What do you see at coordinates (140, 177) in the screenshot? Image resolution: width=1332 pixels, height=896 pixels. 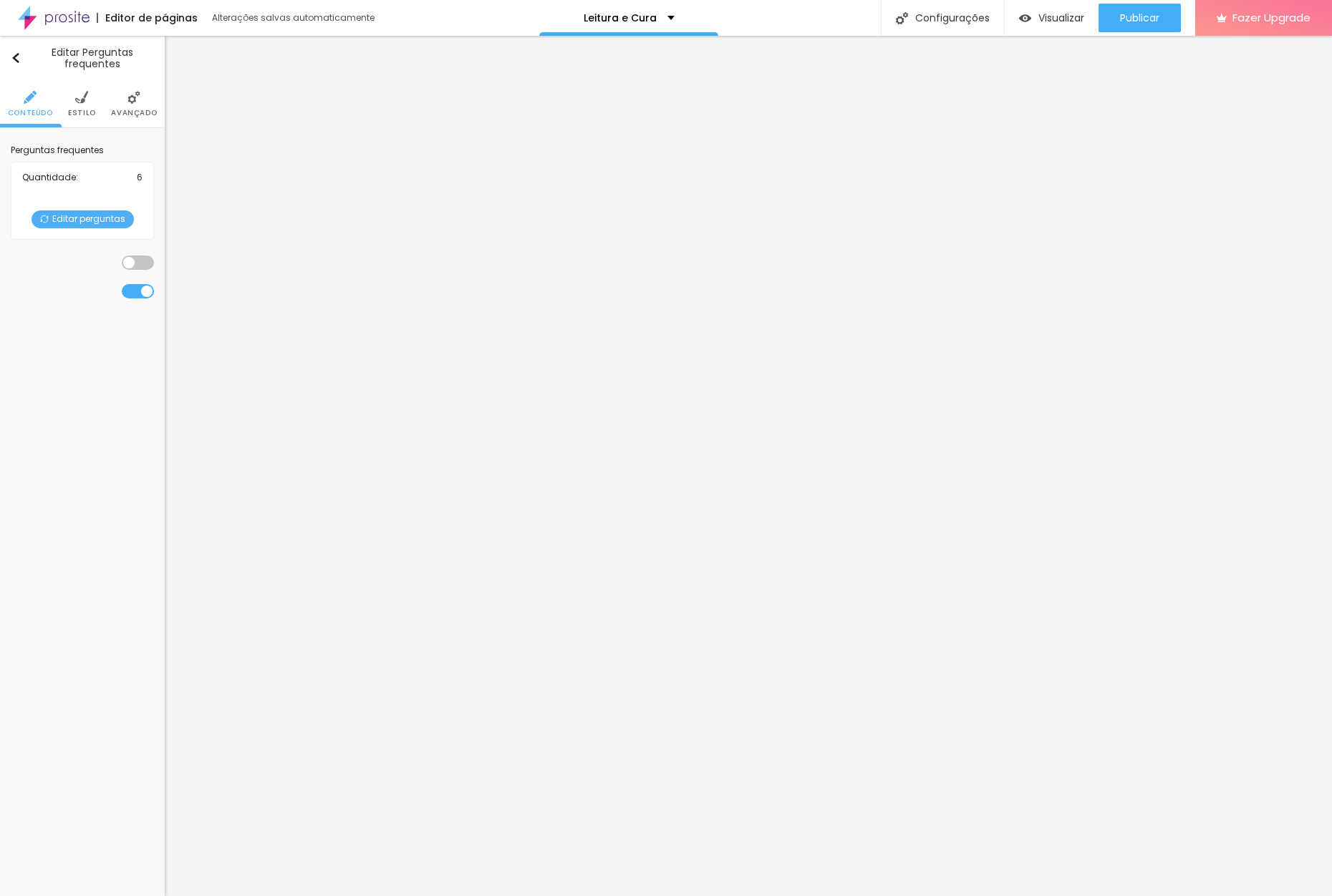 I see `span: 6` at bounding box center [140, 177].